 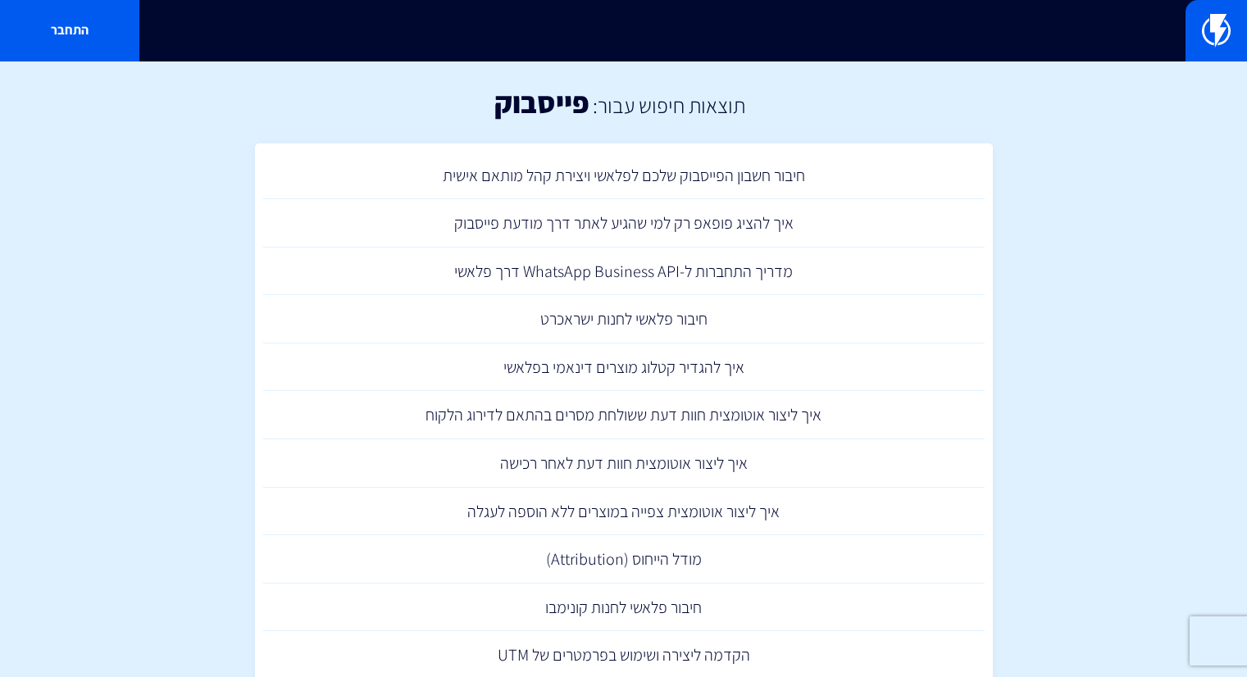 What do you see at coordinates (624, 415) in the screenshot?
I see `a: איך ליצור אוטומצית חוות דעת ששולחת מסרים בהתאם לדירוג הלקוח` at bounding box center [624, 415].